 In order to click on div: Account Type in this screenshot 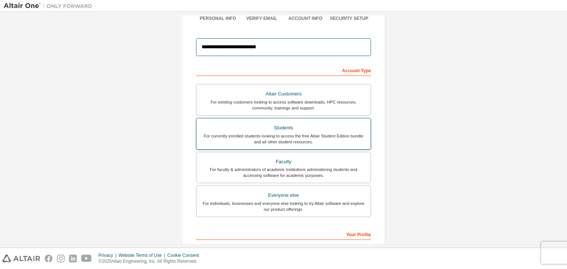, I will do `click(284, 70)`.